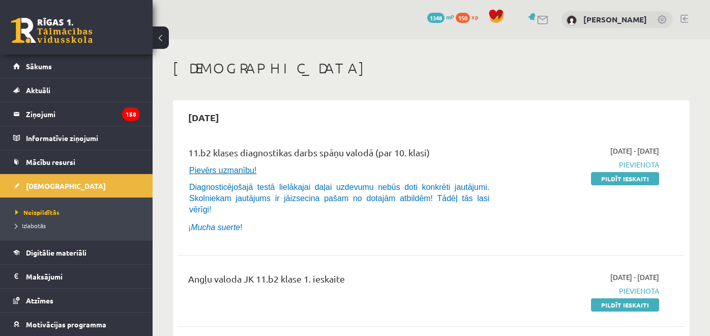 This screenshot has width=710, height=336. I want to click on a: Atzīmes, so click(76, 300).